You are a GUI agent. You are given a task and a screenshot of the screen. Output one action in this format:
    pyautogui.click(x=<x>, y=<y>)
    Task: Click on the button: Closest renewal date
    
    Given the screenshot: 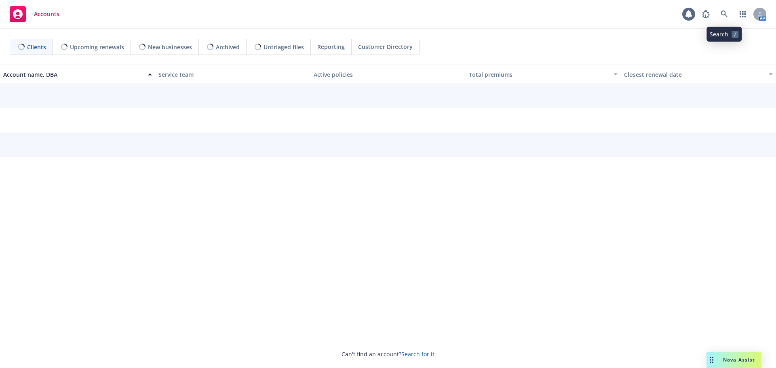 What is the action you would take?
    pyautogui.click(x=699, y=74)
    